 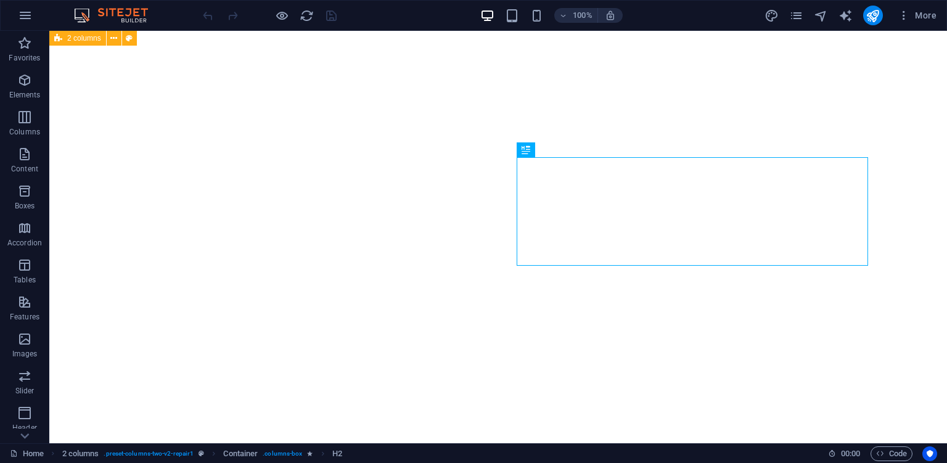 I want to click on i: On resize automatically adjust zoom level to fit chosen device., so click(x=611, y=15).